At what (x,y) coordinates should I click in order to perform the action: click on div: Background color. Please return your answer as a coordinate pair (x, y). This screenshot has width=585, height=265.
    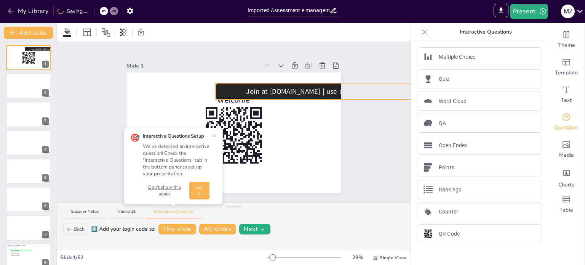
    Looking at the image, I should click on (67, 32).